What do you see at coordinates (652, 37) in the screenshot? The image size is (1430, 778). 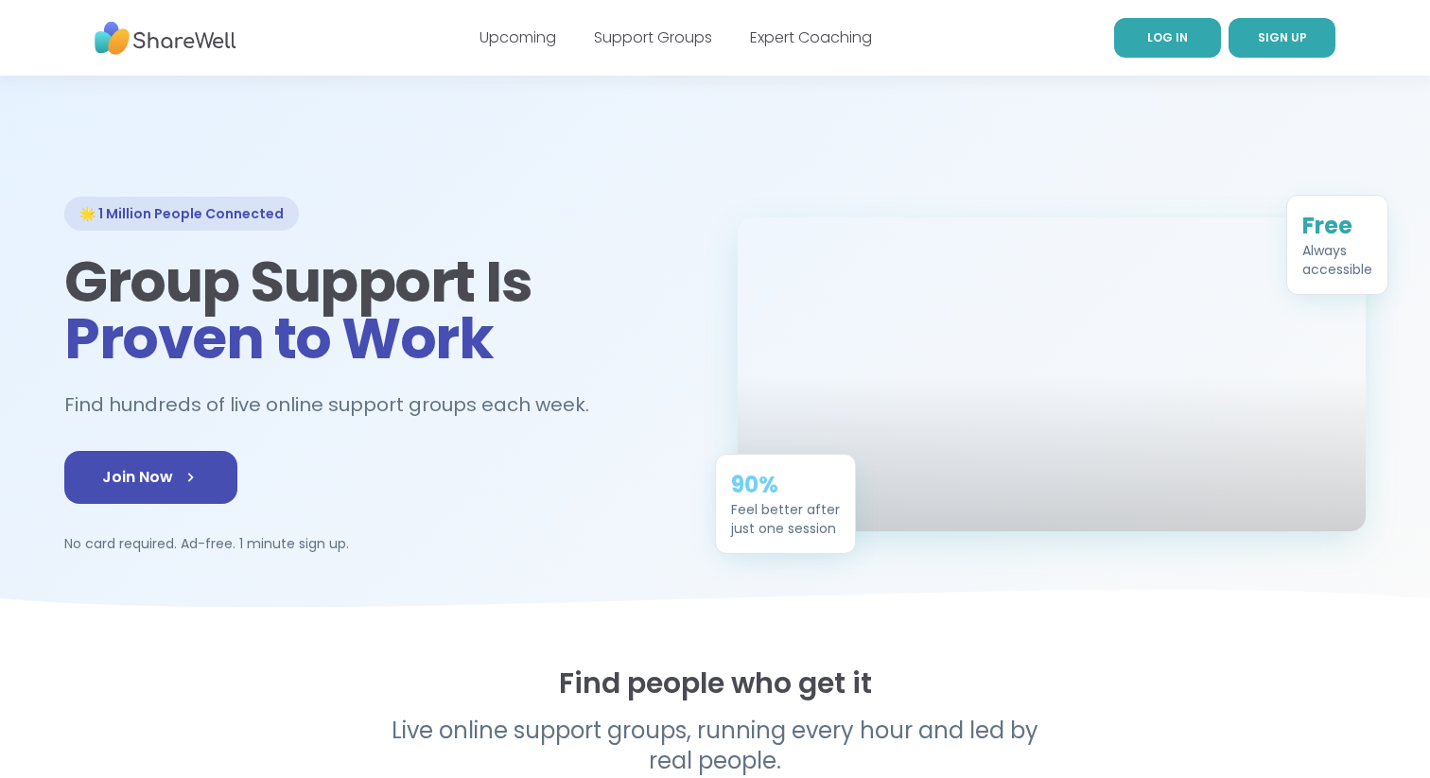 I see `a: Support Groups` at bounding box center [652, 37].